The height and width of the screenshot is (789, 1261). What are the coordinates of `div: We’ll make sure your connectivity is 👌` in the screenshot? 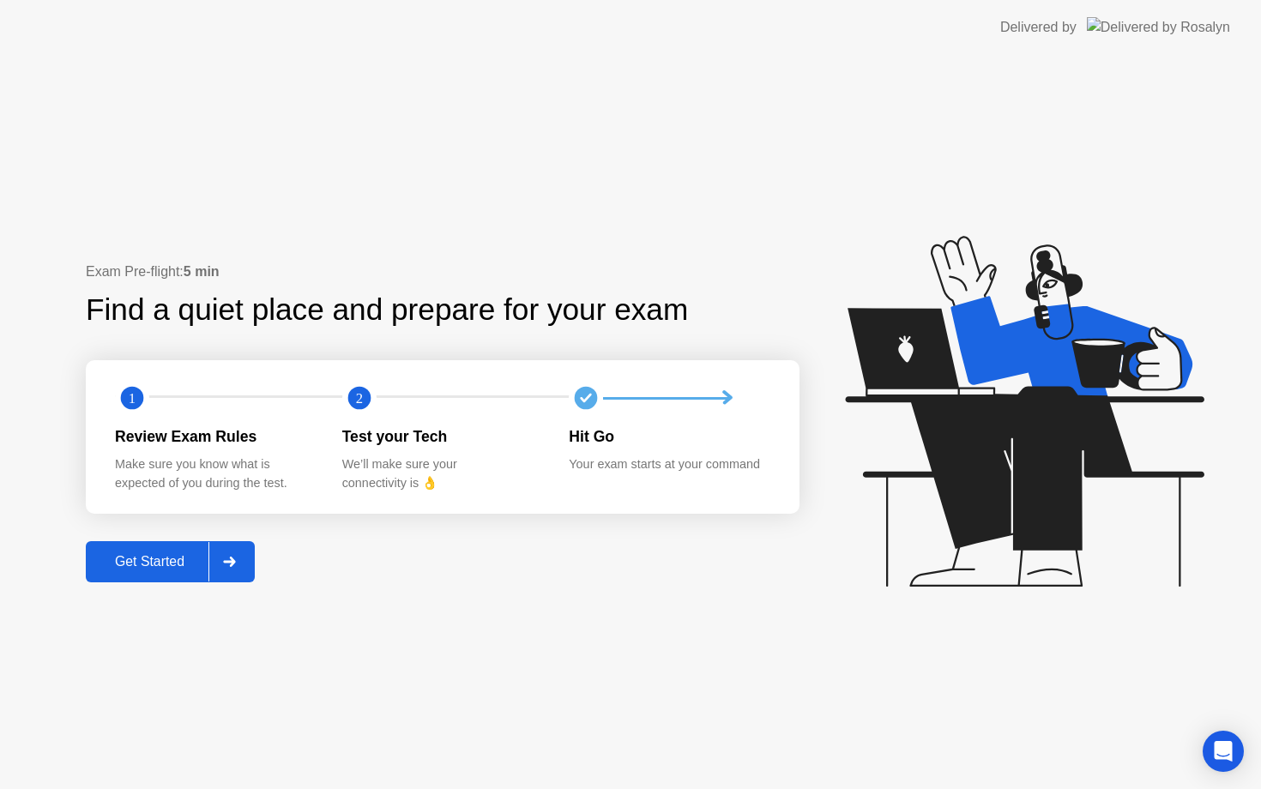 It's located at (442, 473).